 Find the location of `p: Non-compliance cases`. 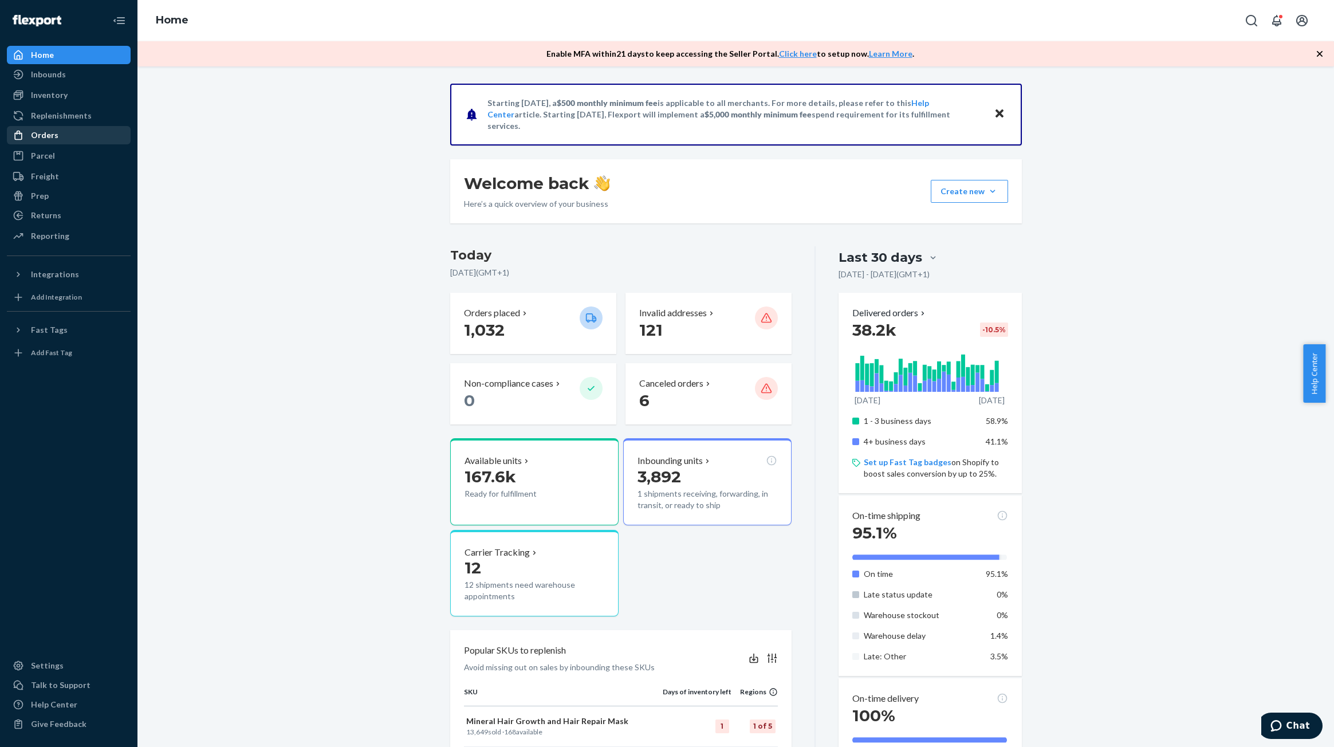

p: Non-compliance cases is located at coordinates (509, 383).